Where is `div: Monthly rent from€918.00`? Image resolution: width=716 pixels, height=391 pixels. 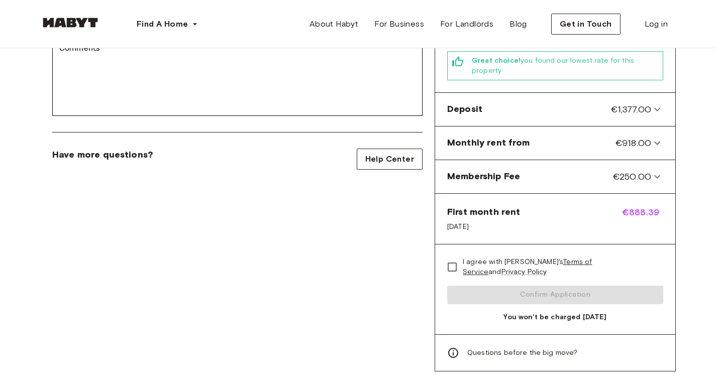 div: Monthly rent from€918.00 is located at coordinates (555, 143).